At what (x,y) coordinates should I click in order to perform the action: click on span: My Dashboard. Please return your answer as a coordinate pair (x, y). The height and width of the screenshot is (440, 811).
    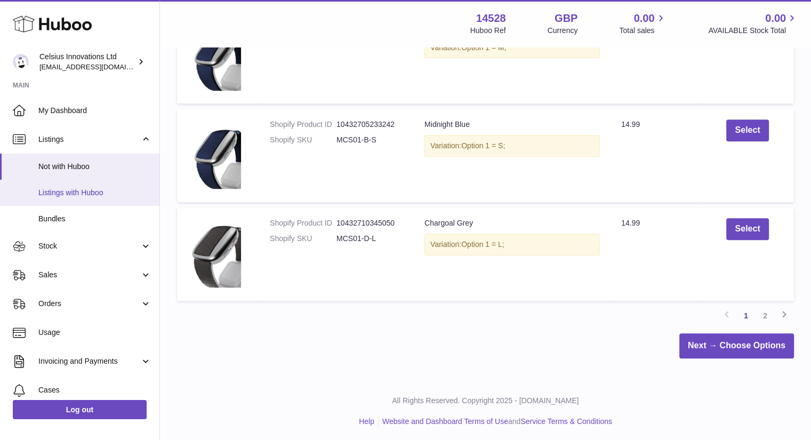
    Looking at the image, I should click on (95, 110).